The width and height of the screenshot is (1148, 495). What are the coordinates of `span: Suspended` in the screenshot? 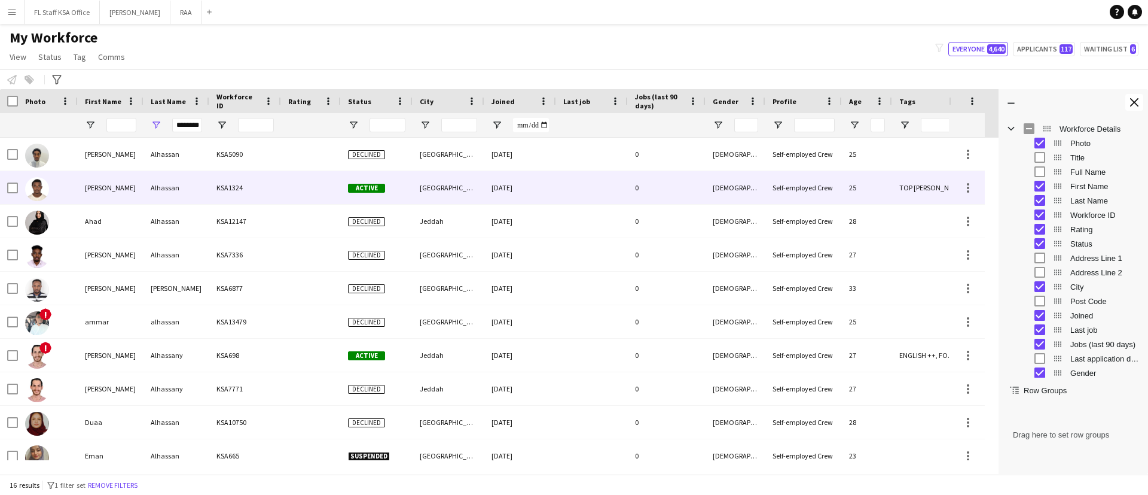 It's located at (369, 456).